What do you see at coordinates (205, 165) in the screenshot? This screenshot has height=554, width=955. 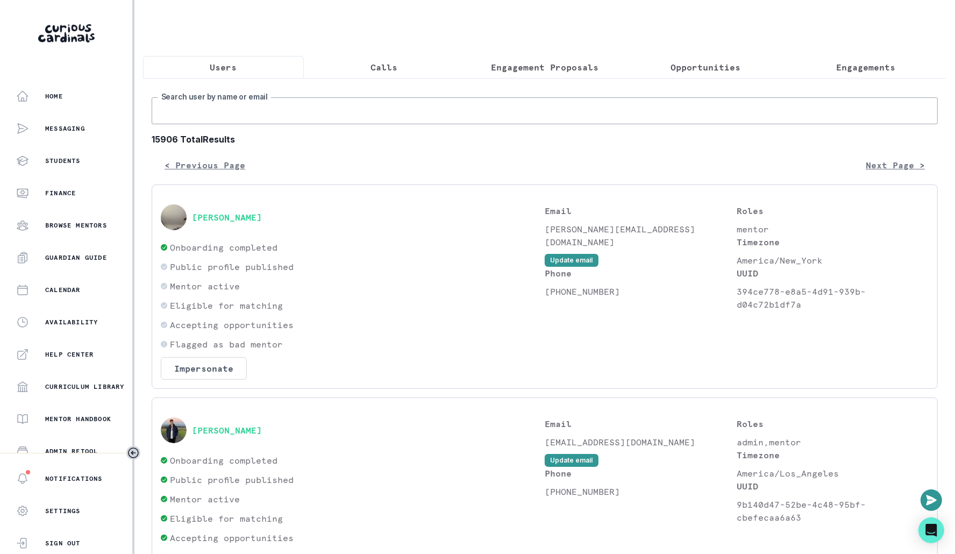 I see `button: < Previous Page` at bounding box center [205, 165].